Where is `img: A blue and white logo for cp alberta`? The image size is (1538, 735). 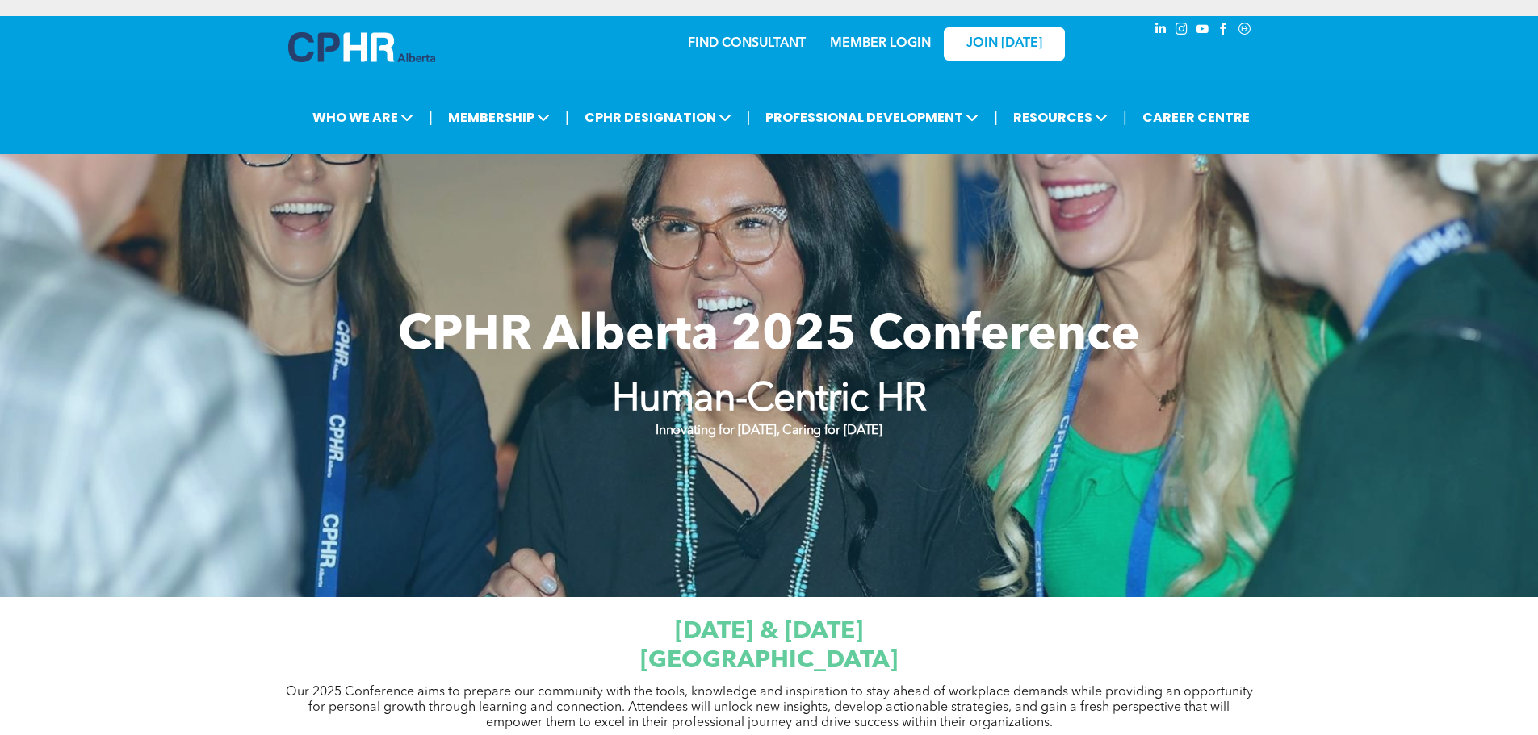
img: A blue and white logo for cp alberta is located at coordinates (362, 47).